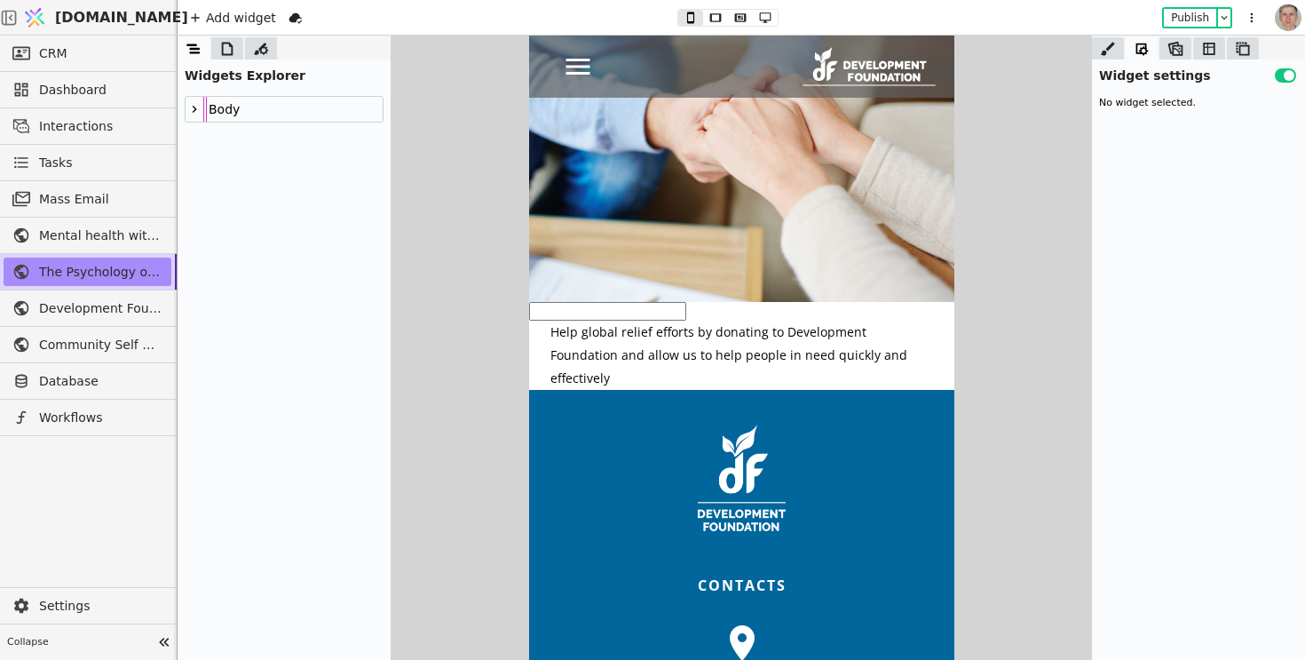 This screenshot has width=1305, height=660. Describe the element at coordinates (100, 235) in the screenshot. I see `span: Mental health without prejudice project` at that location.